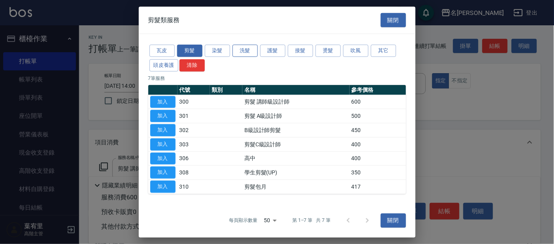 This screenshot has width=554, height=244. Describe the element at coordinates (356, 51) in the screenshot. I see `button: 吹風` at that location.